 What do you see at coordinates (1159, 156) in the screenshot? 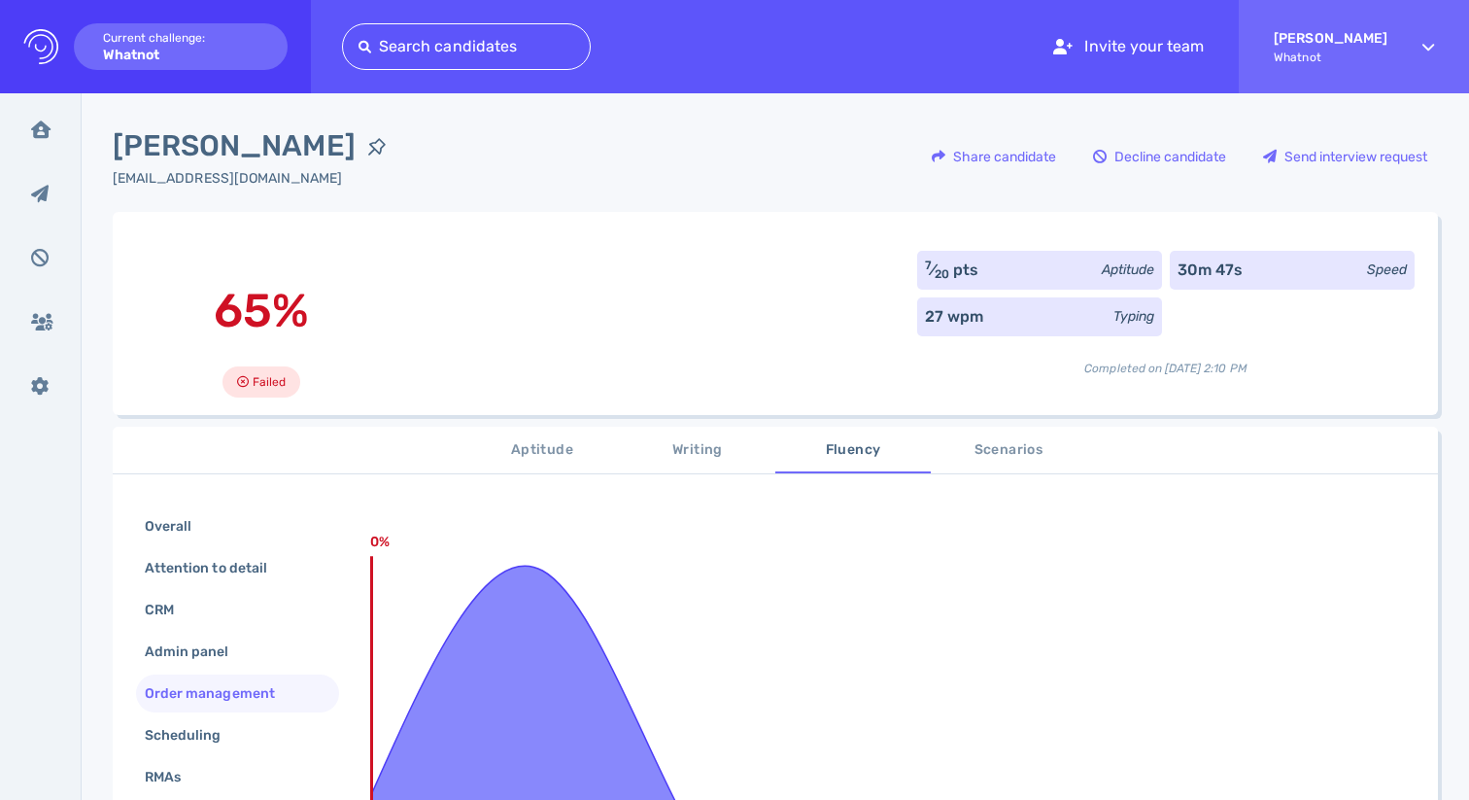
I see `div: Decline candidate` at bounding box center [1159, 156].